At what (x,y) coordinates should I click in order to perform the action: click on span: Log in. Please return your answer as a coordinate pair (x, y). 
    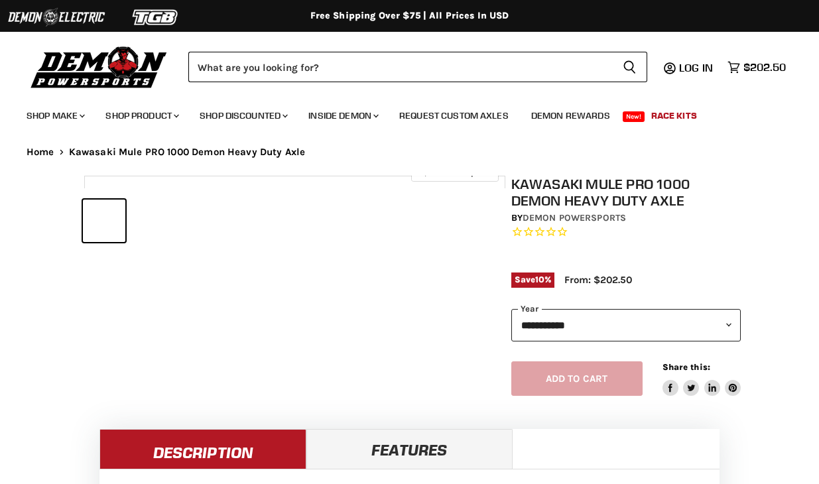
    Looking at the image, I should click on (696, 68).